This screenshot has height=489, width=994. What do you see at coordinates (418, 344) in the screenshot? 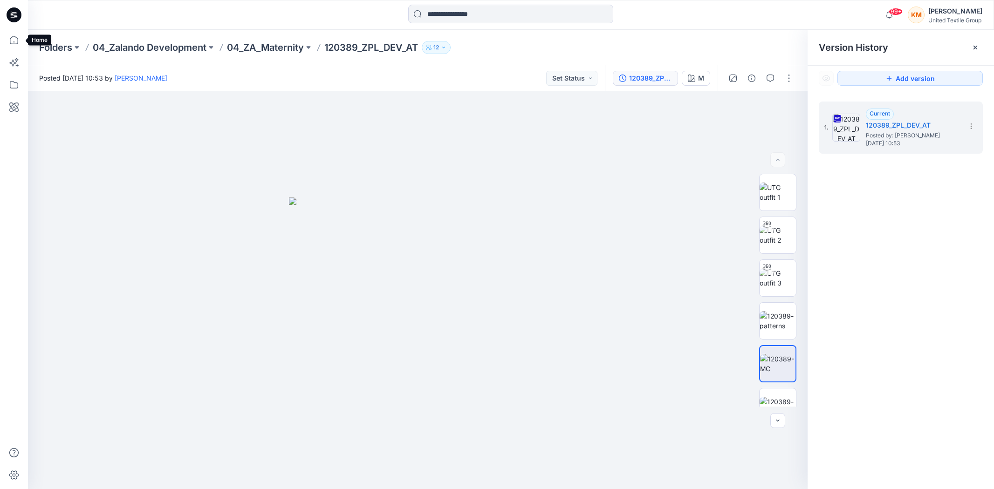
I see `img: eyJhbGciOiJIUzI1NiIsImtpZCI6IjAiLCJzbHQiOiJzZXMiLCJ0eXAiOiJKV1QifQ.eyJkYXRhIjp7InR5cGUiOiJzdG9yYW...` at bounding box center [418, 344].